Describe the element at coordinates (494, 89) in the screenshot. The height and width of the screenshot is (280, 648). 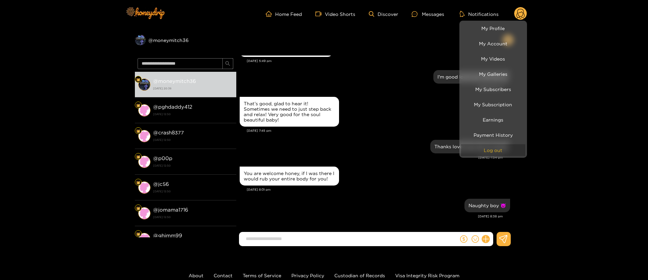
I see `a: My Subscribers` at that location.